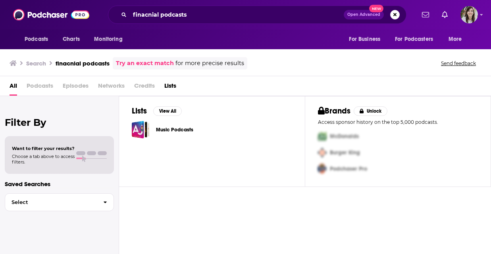 This screenshot has width=491, height=254. I want to click on span: Credits, so click(145, 87).